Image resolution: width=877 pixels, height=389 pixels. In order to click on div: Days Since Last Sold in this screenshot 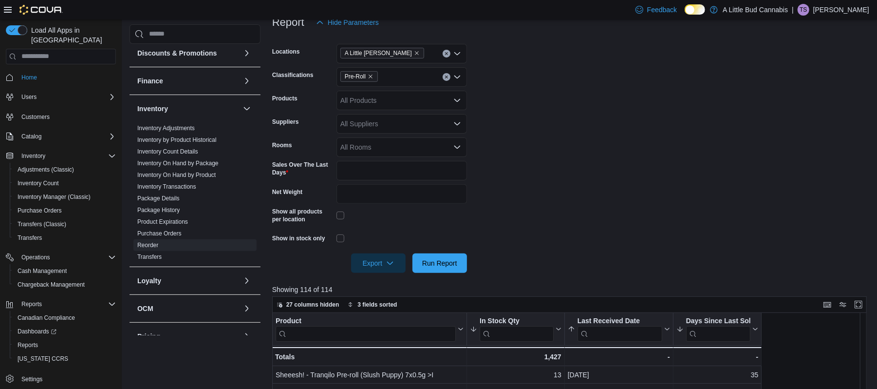, I will do `click(718, 328)`.